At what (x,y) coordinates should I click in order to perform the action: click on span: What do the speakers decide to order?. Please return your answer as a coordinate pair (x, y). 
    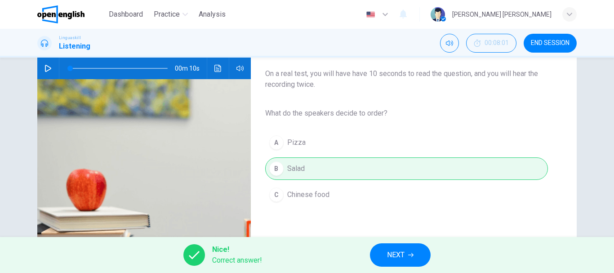
    Looking at the image, I should click on (406, 113).